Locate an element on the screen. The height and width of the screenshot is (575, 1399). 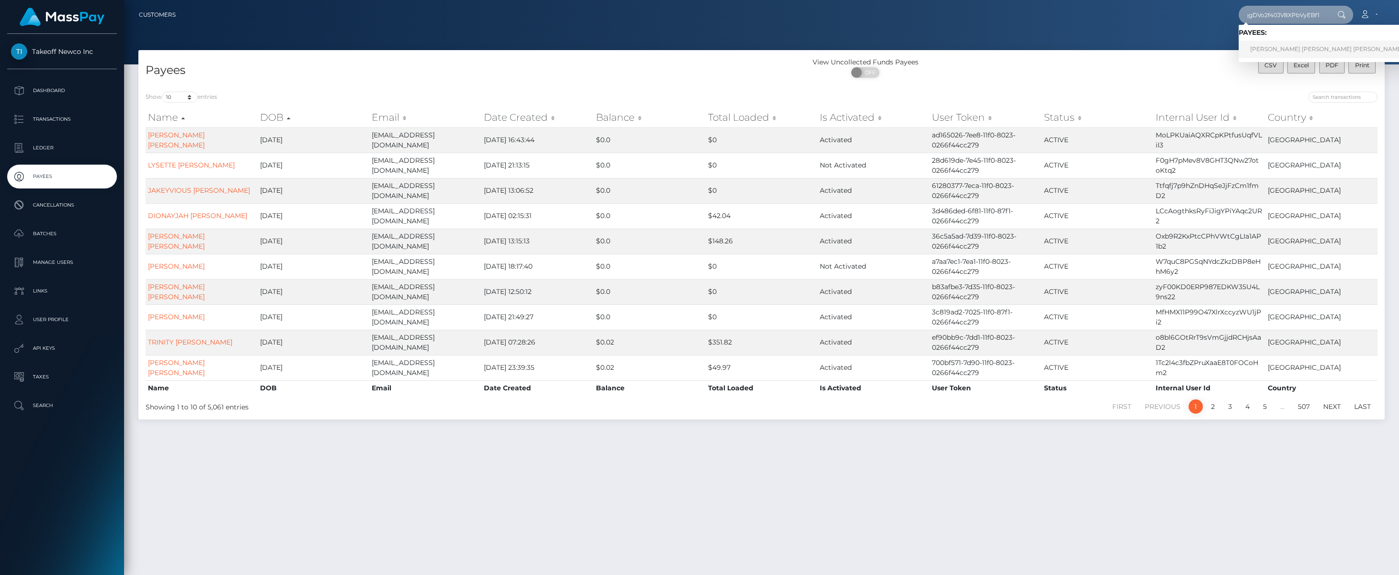
a: Taxes is located at coordinates (62, 377).